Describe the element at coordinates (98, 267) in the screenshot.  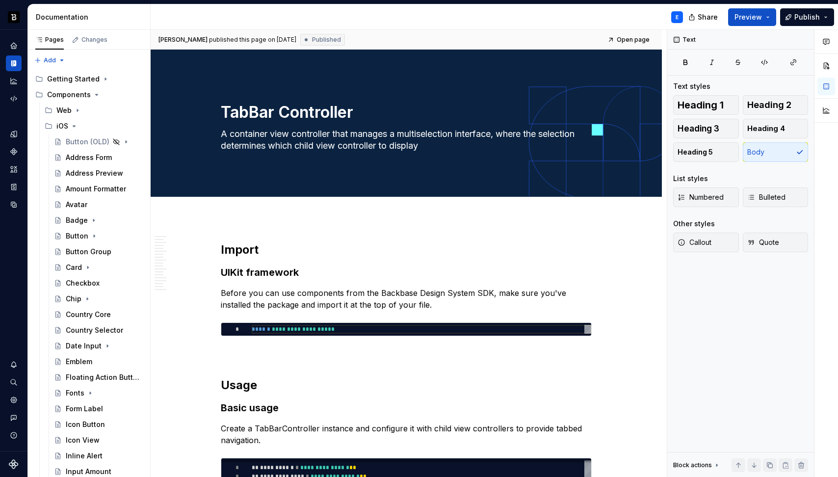
I see `a: Card` at that location.